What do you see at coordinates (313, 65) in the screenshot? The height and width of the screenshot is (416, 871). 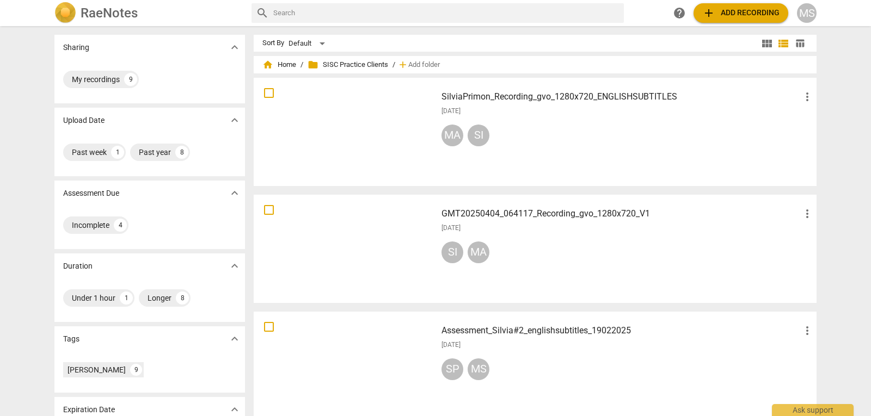 I see `span: folder` at bounding box center [313, 65].